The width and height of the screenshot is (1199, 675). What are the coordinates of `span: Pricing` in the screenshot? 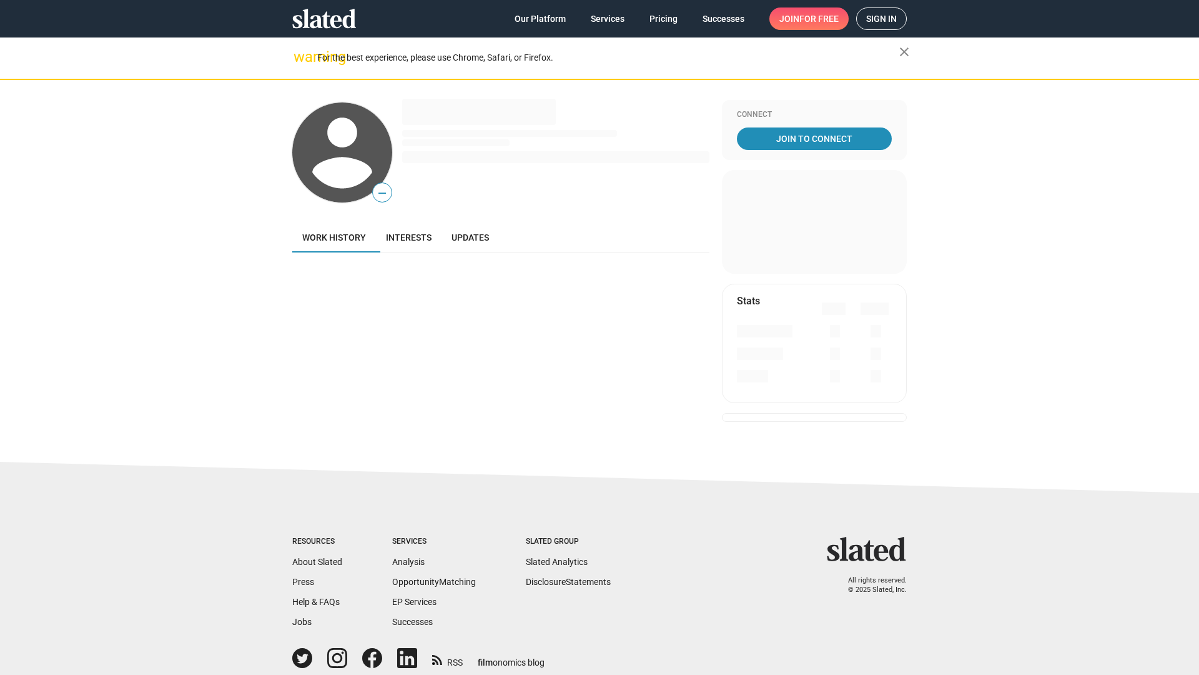 It's located at (663, 19).